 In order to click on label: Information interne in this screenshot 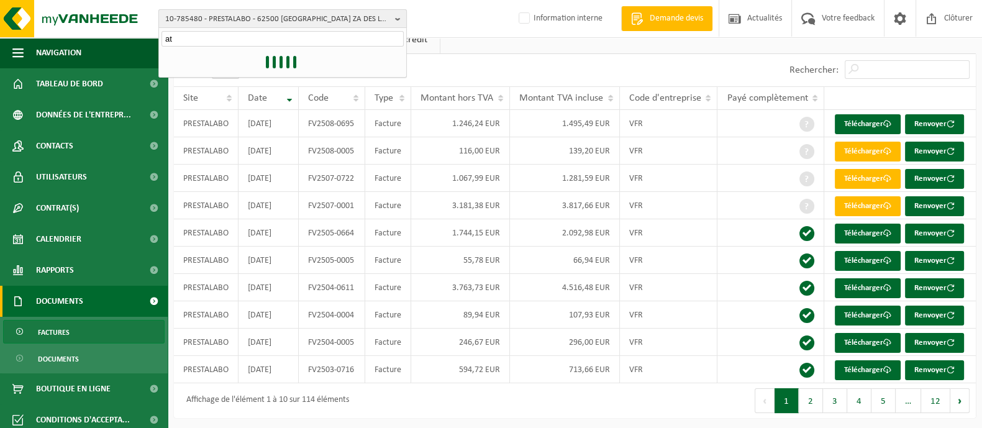, I will do `click(559, 19)`.